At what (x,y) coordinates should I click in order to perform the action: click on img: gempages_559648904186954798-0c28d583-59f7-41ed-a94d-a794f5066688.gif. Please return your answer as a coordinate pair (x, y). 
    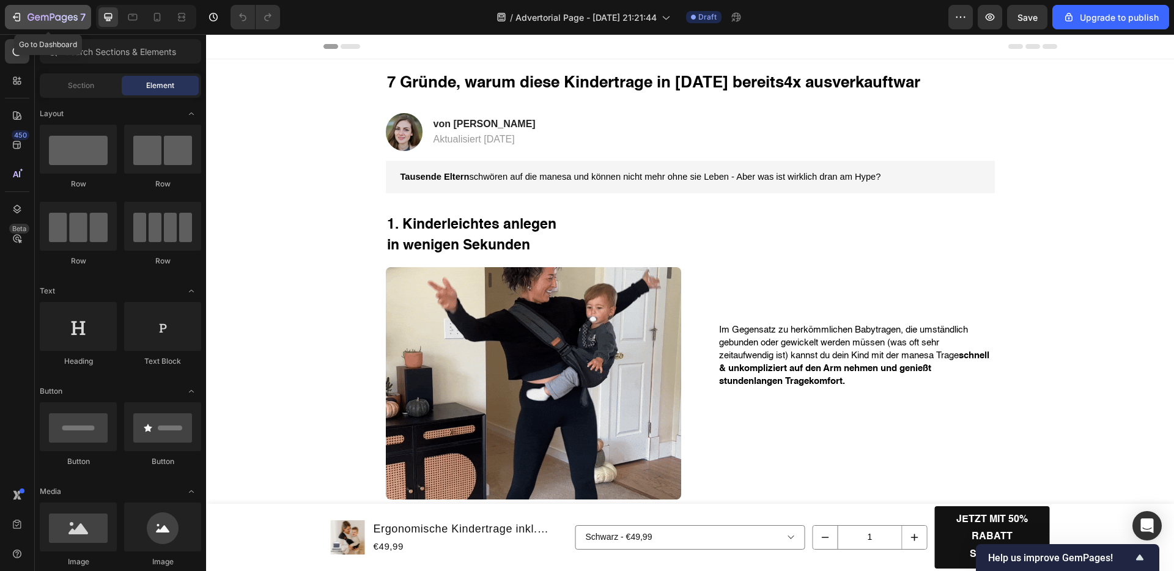
    Looking at the image, I should click on (327, 349).